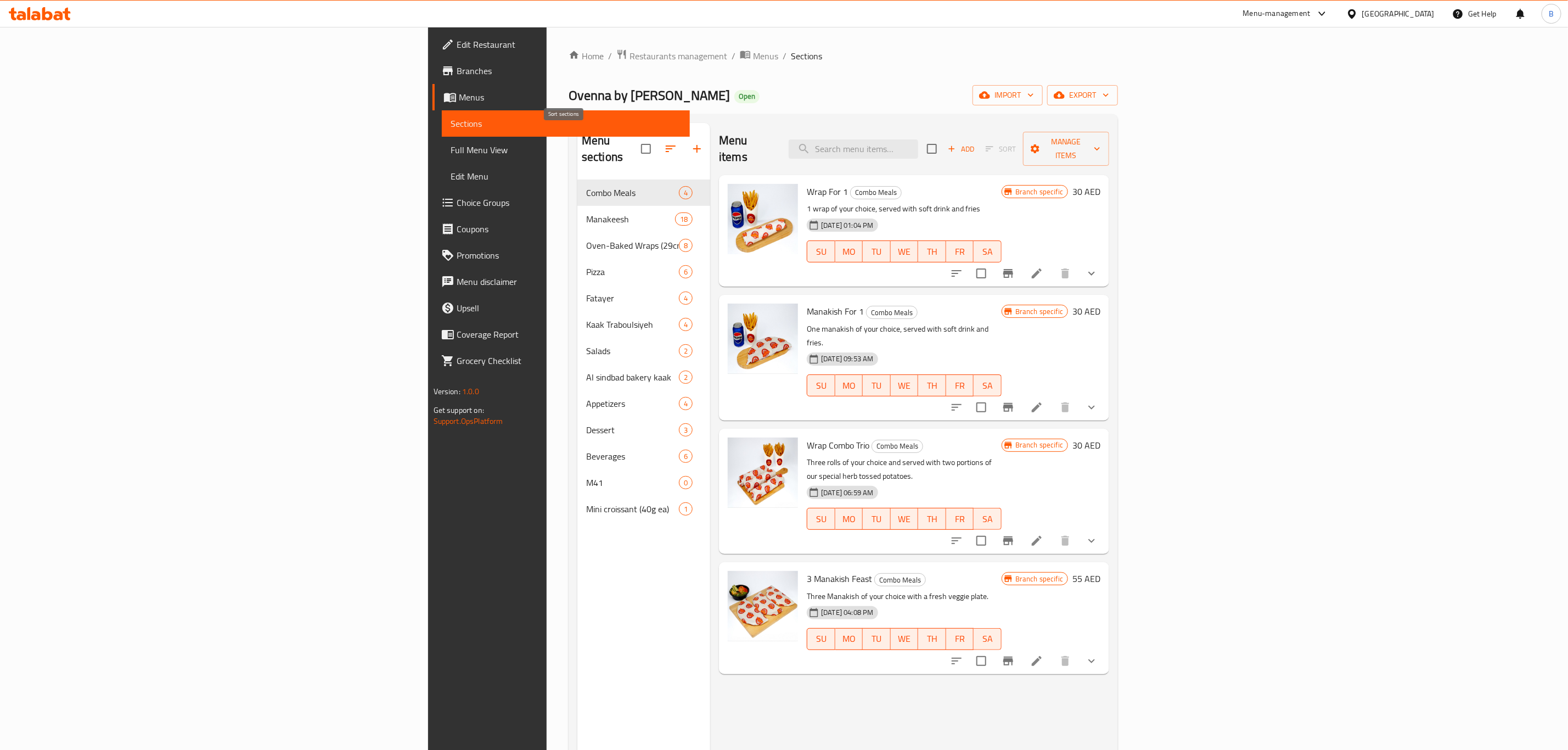 The width and height of the screenshot is (1568, 750). Describe the element at coordinates (1000, 149) in the screenshot. I see `span: Select section first` at that location.